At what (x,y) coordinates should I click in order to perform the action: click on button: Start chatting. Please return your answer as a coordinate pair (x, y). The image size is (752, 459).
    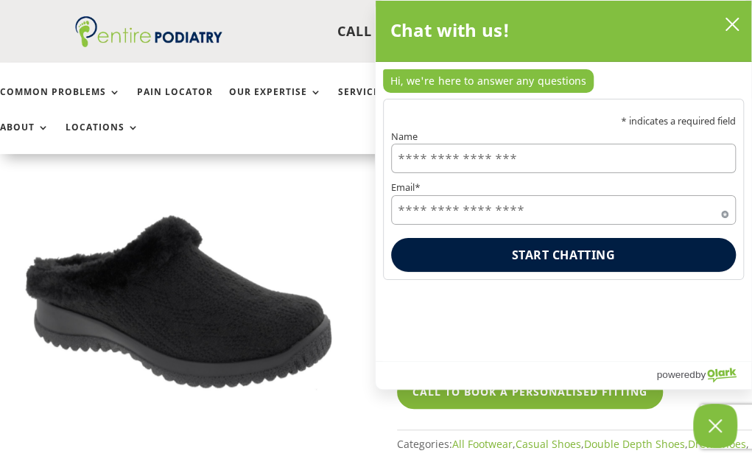
    Looking at the image, I should click on (563, 255).